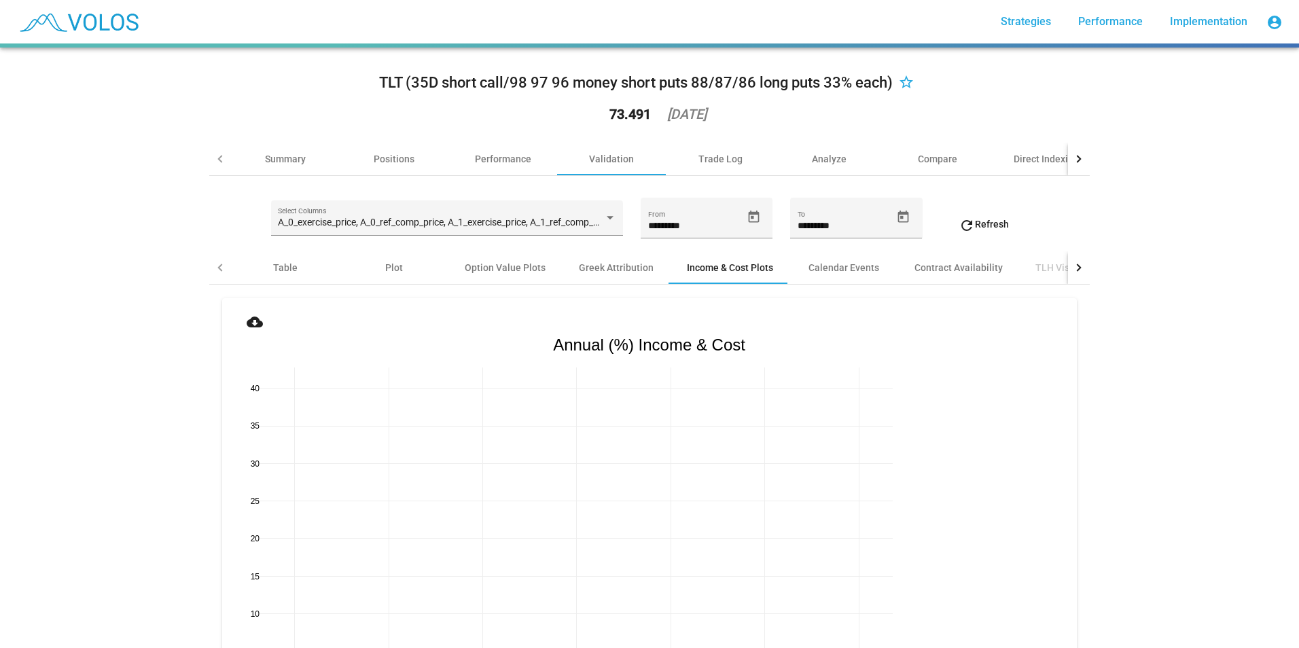  I want to click on a: Strategies, so click(1026, 22).